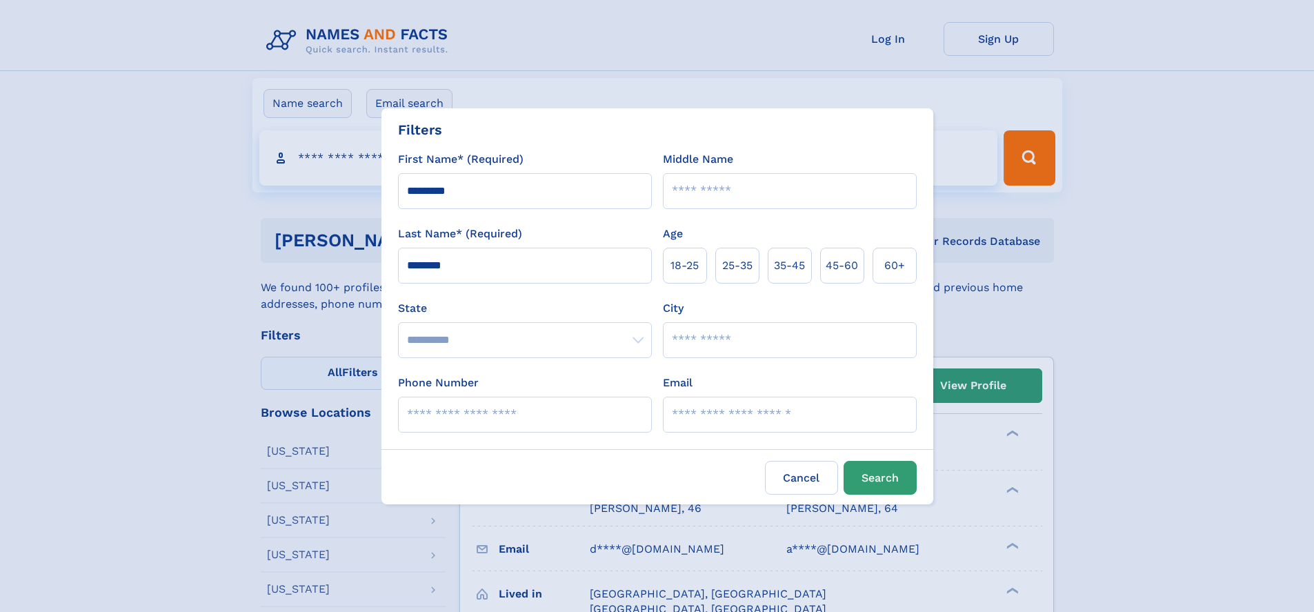 This screenshot has width=1314, height=612. What do you see at coordinates (842, 266) in the screenshot?
I see `span: 45‑60` at bounding box center [842, 266].